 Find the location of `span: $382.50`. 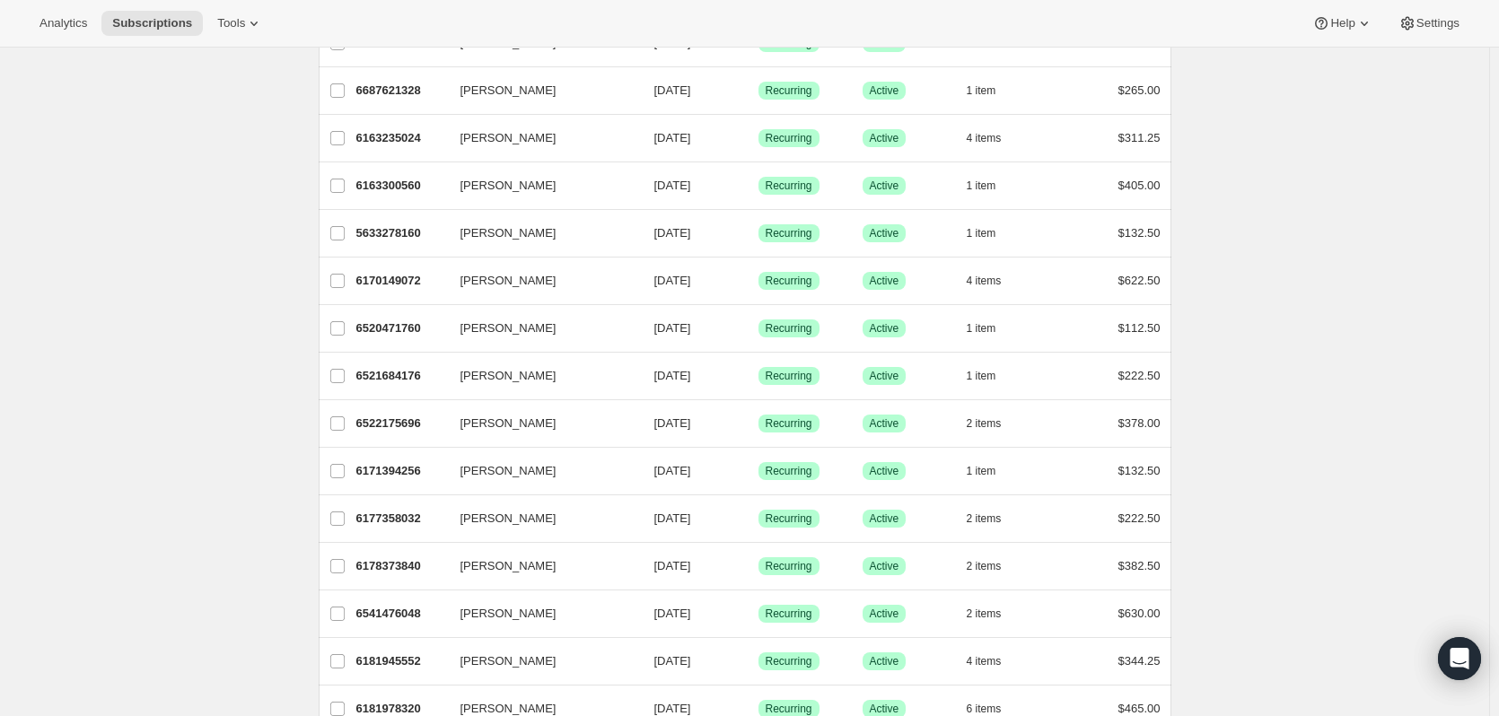

span: $382.50 is located at coordinates (1139, 565).